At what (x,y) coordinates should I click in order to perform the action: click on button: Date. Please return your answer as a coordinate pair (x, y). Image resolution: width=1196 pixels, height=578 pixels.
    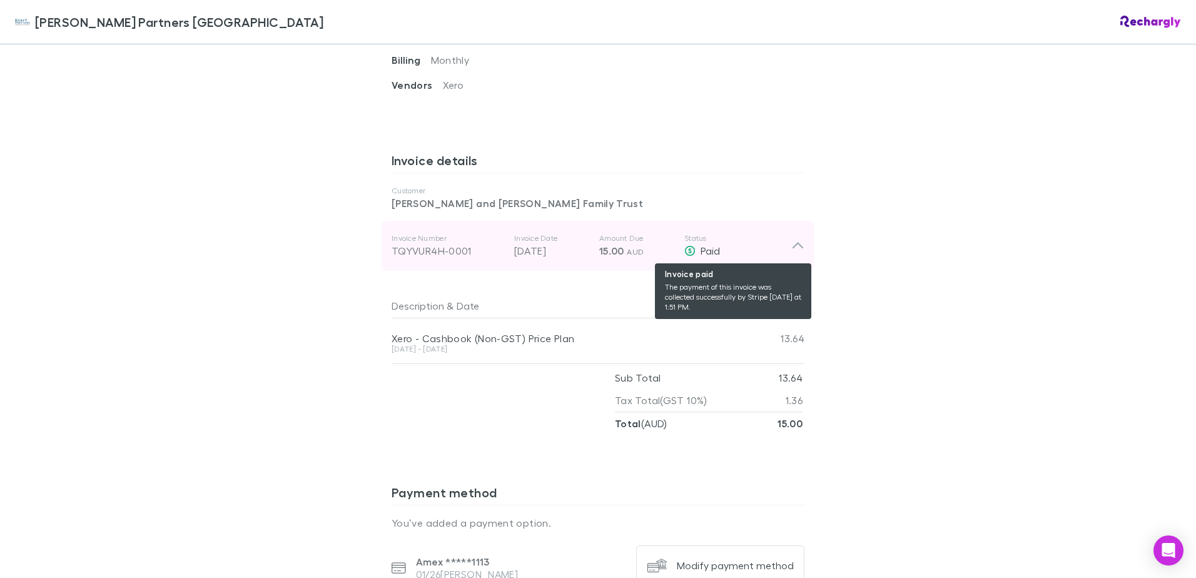
    Looking at the image, I should click on (468, 306).